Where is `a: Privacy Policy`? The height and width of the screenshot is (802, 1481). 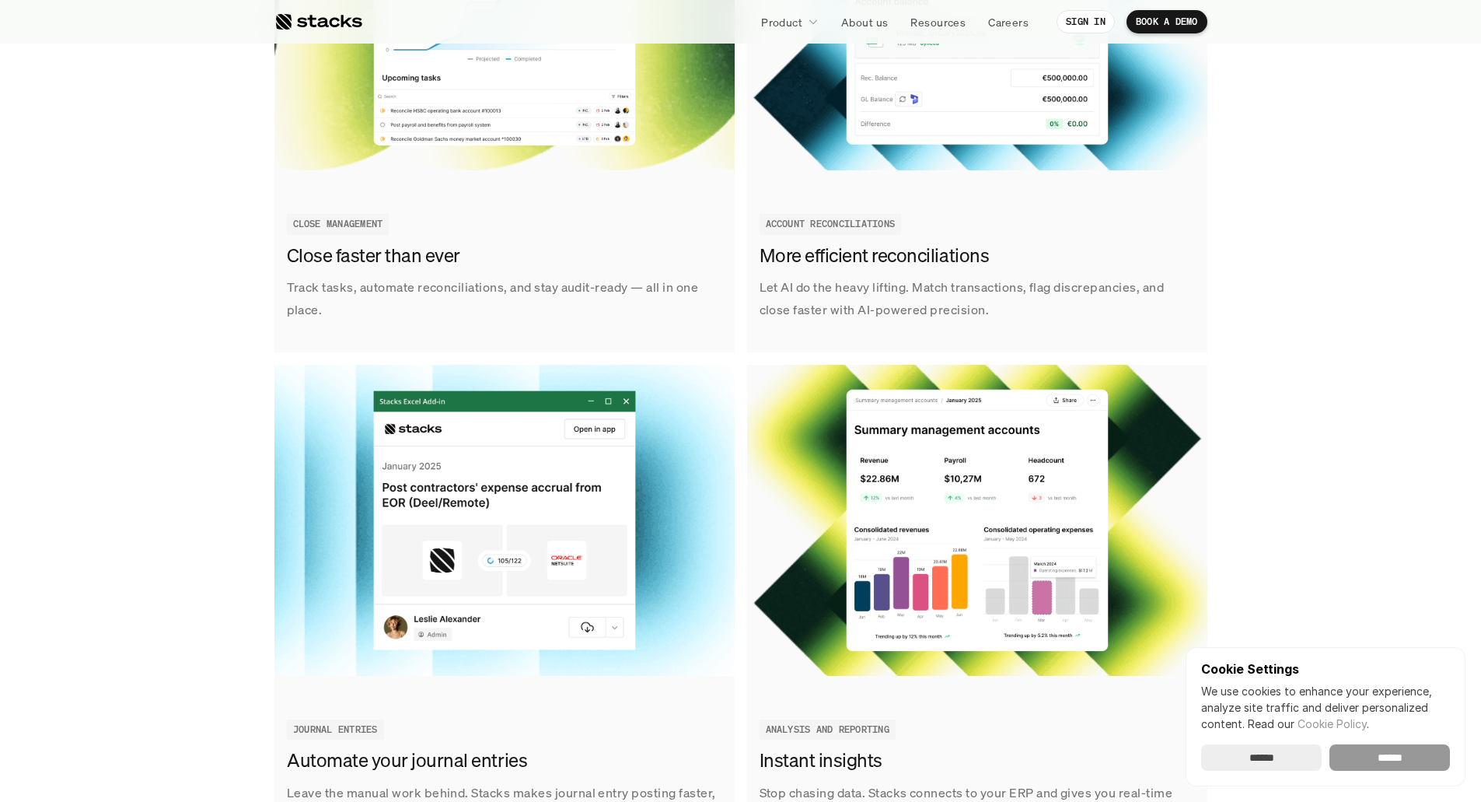
a: Privacy Policy is located at coordinates (218, 302).